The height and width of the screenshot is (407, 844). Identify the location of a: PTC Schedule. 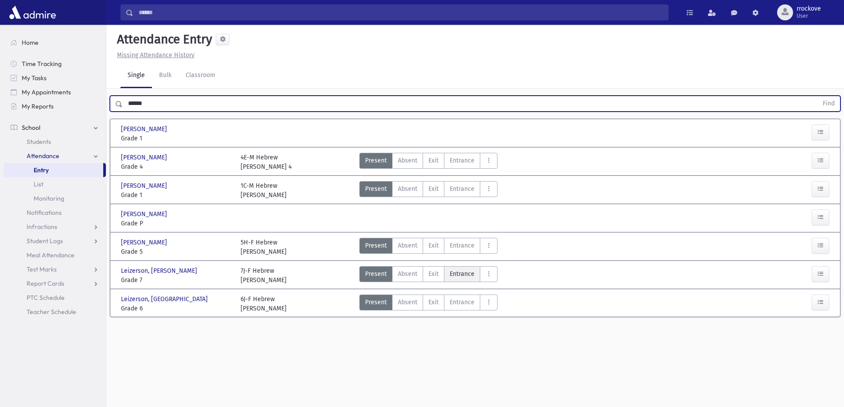
(54, 298).